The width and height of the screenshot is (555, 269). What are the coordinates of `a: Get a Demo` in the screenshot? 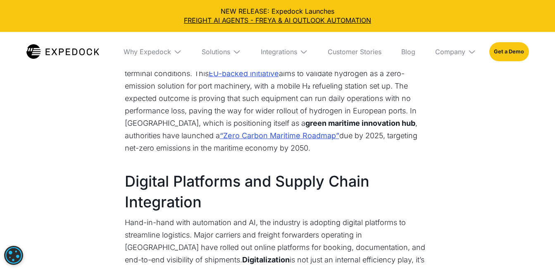 It's located at (509, 52).